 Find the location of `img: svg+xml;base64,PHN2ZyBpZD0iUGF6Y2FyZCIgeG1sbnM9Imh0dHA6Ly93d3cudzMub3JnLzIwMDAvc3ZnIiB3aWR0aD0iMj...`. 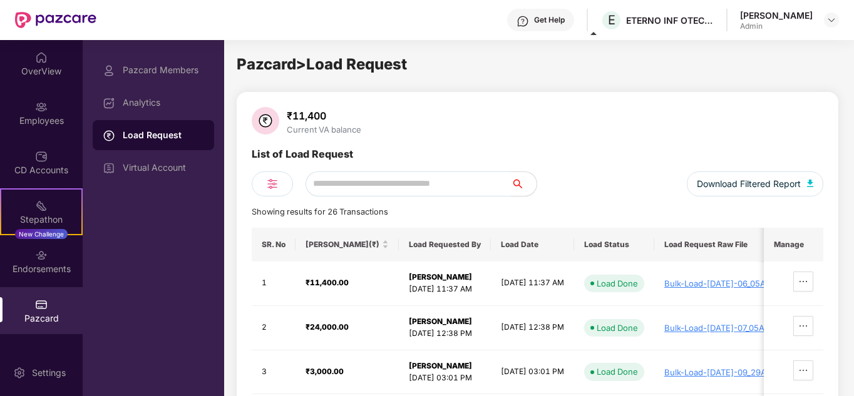

img: svg+xml;base64,PHN2ZyBpZD0iUGF6Y2FyZCIgeG1sbnM9Imh0dHA6Ly93d3cudzMub3JnLzIwMDAvc3ZnIiB3aWR0aD0iMj... is located at coordinates (41, 305).